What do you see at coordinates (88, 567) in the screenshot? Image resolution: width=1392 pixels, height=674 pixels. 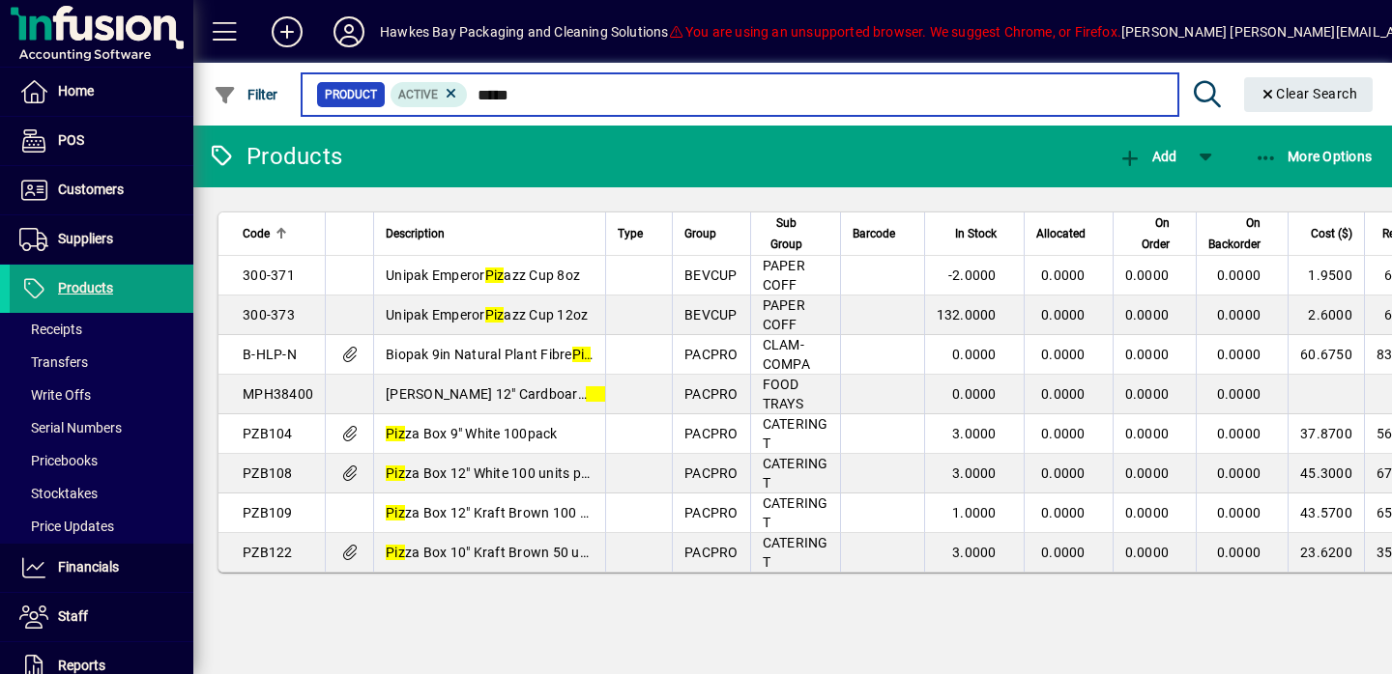 I see `span: Financials` at bounding box center [88, 567].